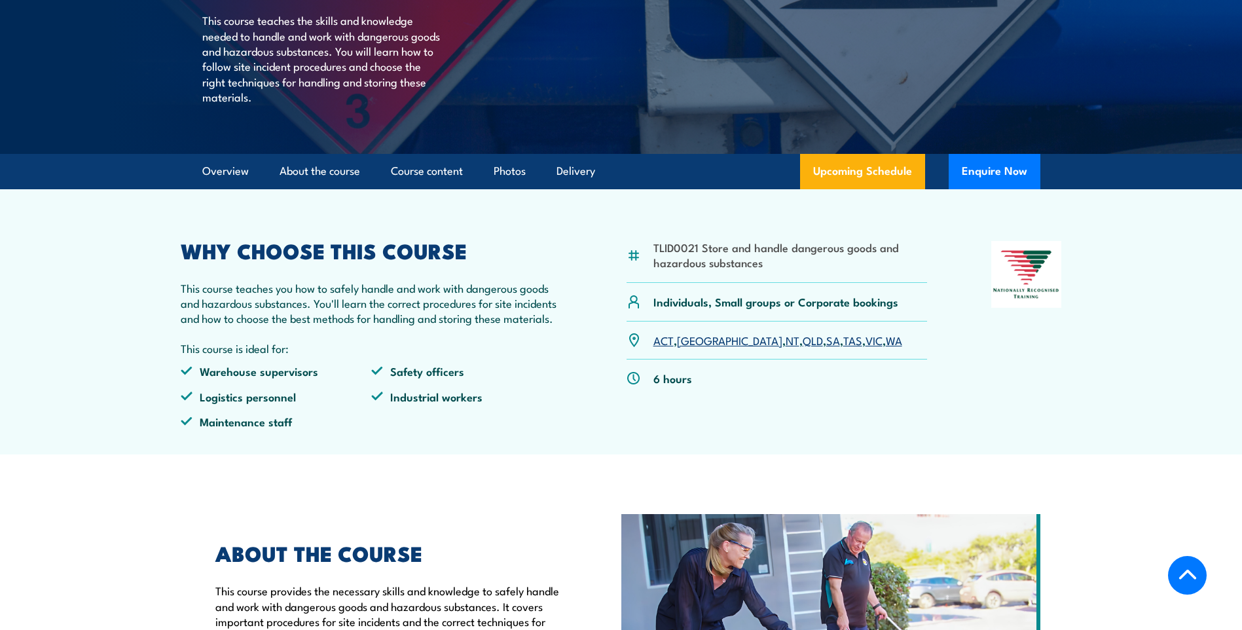 This screenshot has width=1242, height=630. I want to click on a: ACT, so click(663, 340).